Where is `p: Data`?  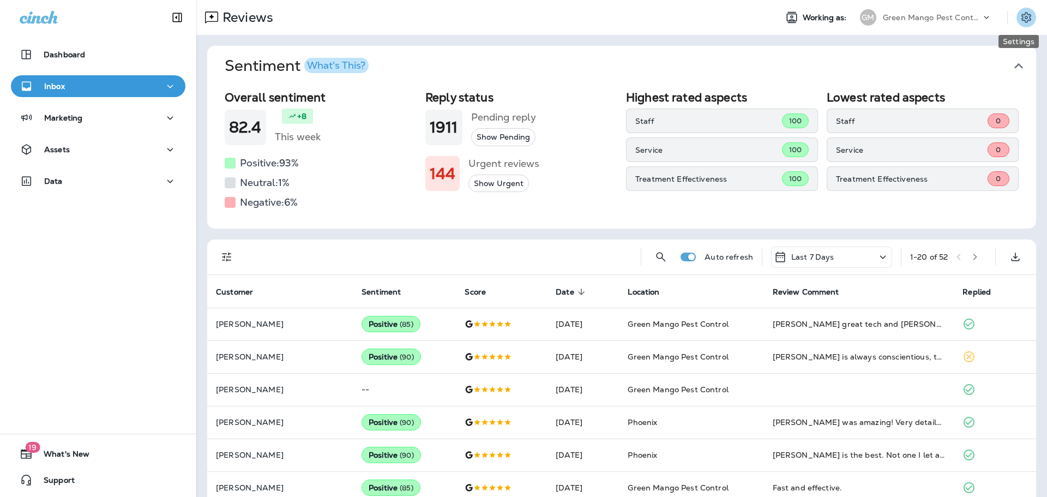 p: Data is located at coordinates (53, 181).